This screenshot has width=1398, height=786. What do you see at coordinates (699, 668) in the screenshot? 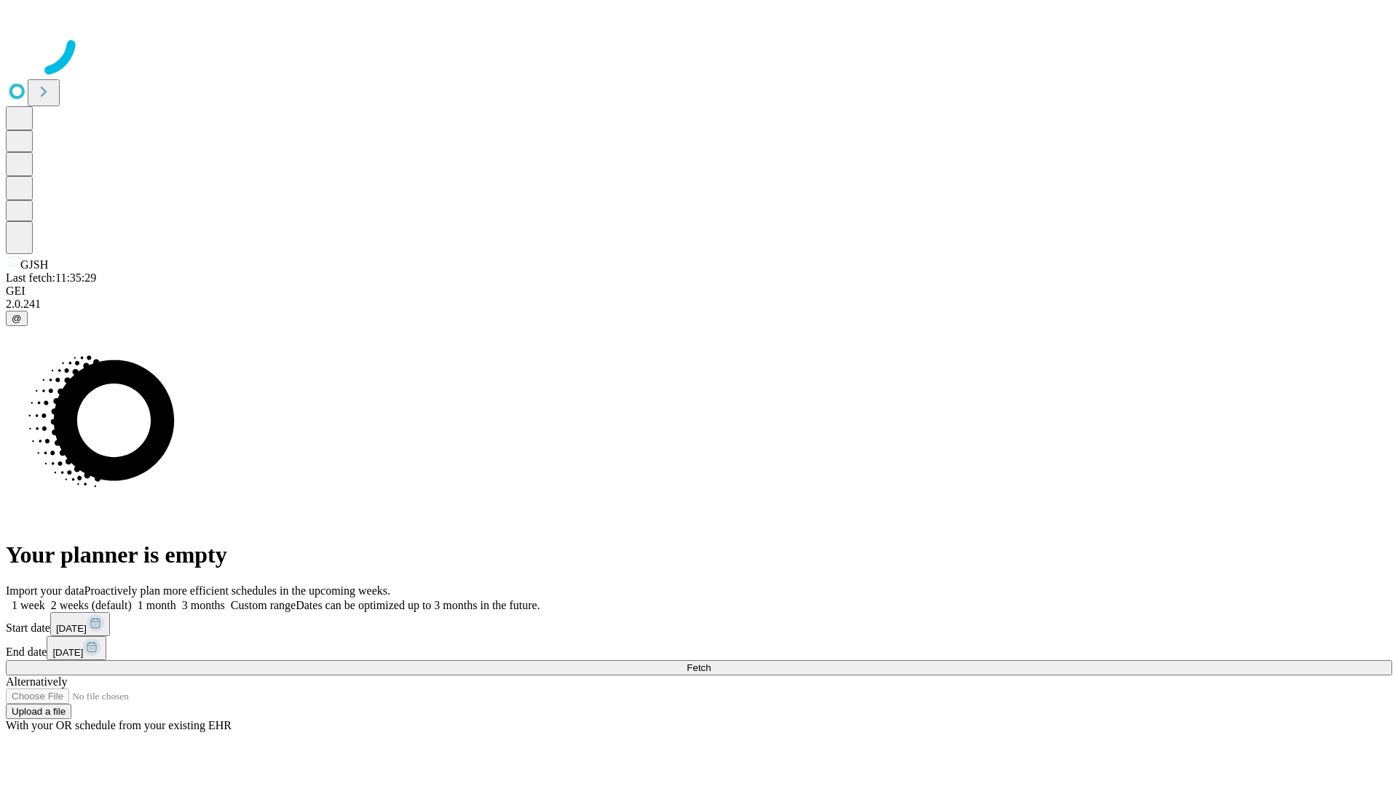
I see `button: Fetch` at bounding box center [699, 668].